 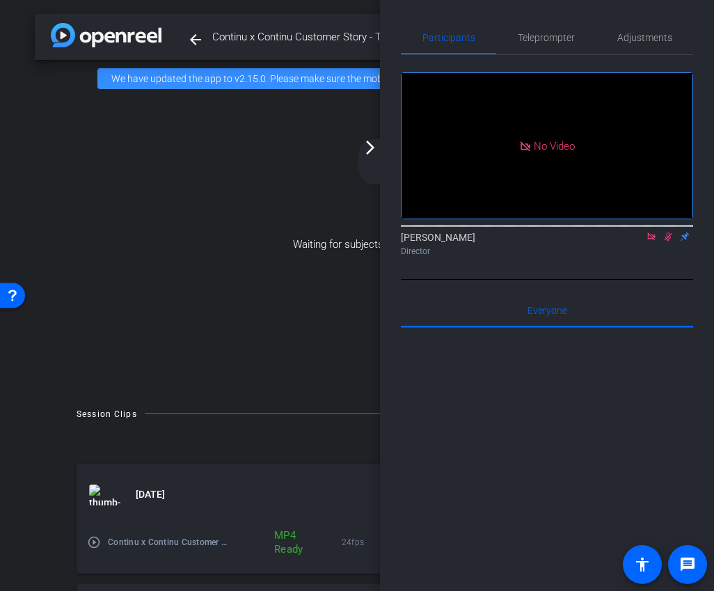 What do you see at coordinates (196, 40) in the screenshot?
I see `mat-icon: arrow_back` at bounding box center [196, 40].